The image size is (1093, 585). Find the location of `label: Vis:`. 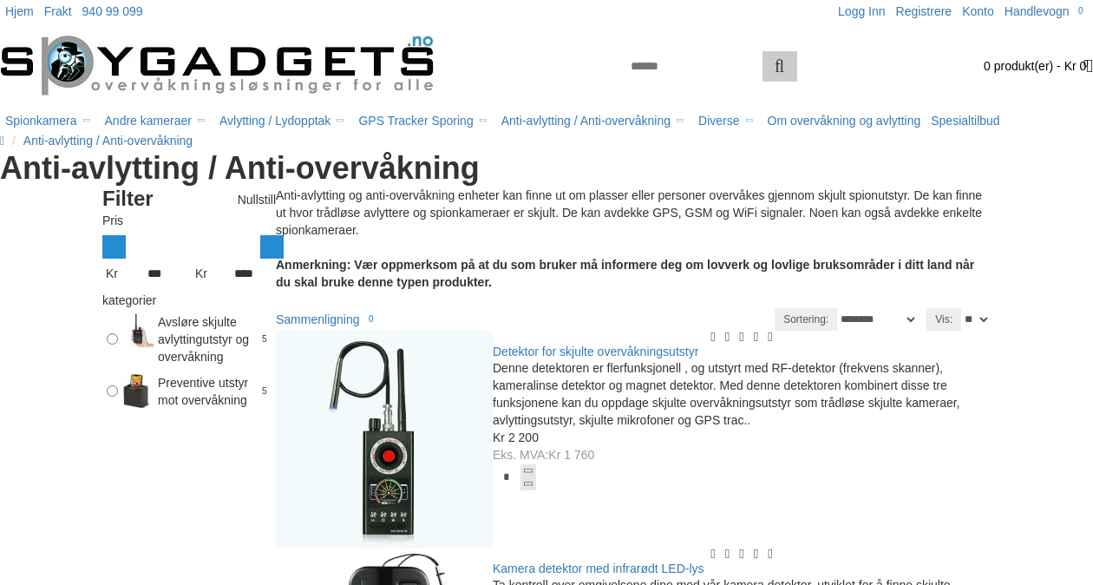

label: Vis: is located at coordinates (944, 319).